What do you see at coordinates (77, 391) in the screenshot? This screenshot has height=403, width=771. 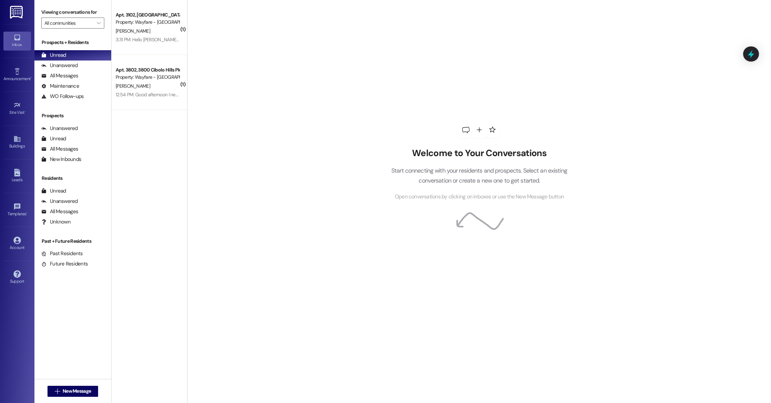 I see `span: New Message` at bounding box center [77, 391].